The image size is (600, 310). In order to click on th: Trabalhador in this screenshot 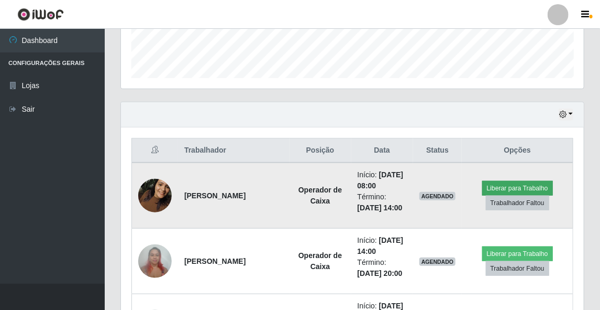, I will do `click(234, 150)`.